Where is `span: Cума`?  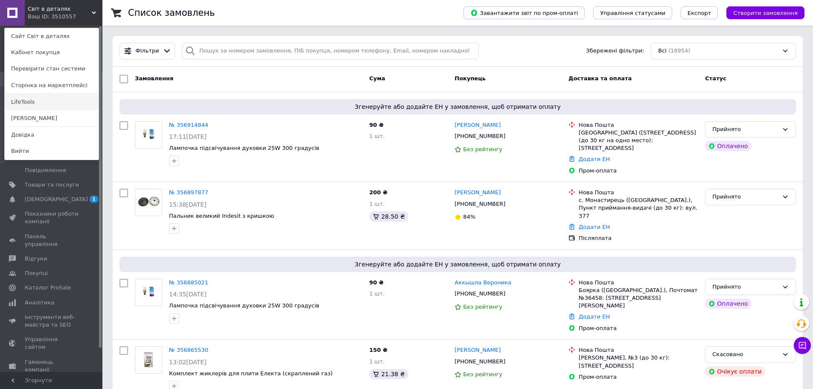 span: Cума is located at coordinates (377, 78).